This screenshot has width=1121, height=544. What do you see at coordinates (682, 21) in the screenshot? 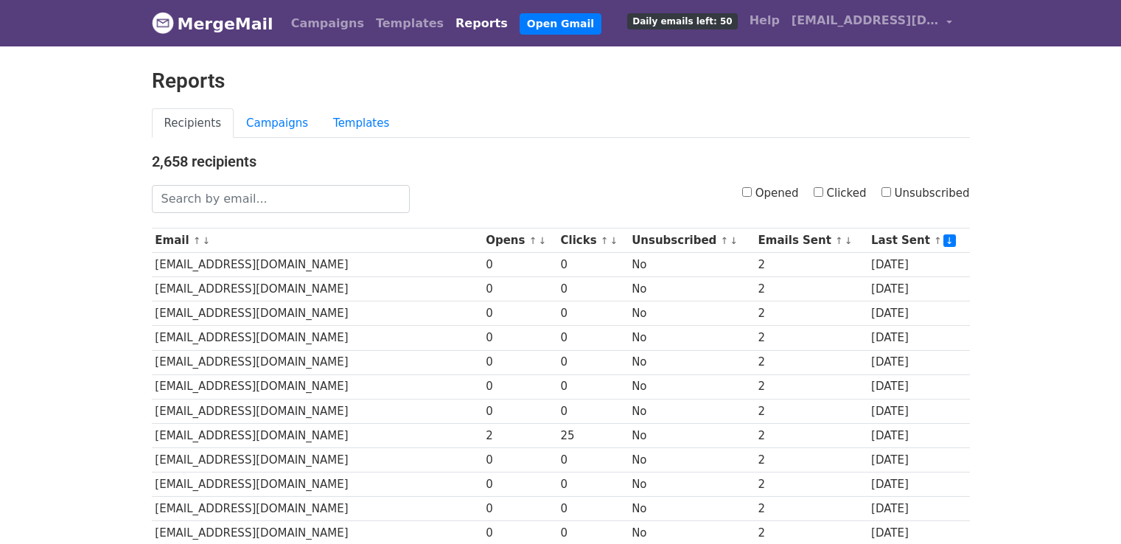
I see `a: Daily emails left: 50` at bounding box center [682, 21].